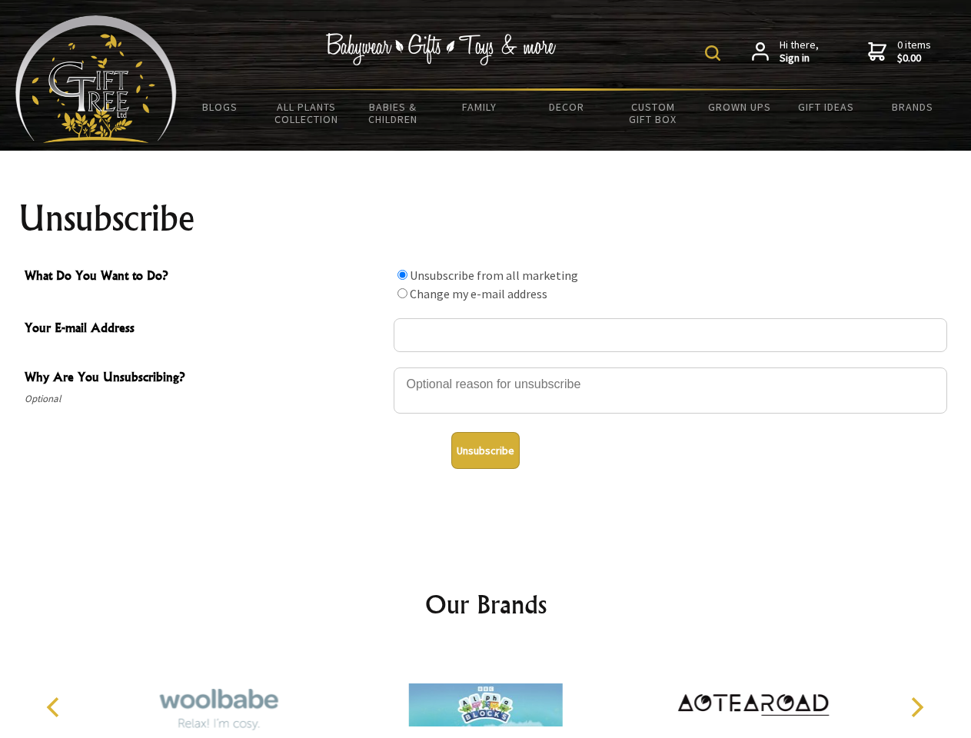  I want to click on a: BLOGS, so click(220, 107).